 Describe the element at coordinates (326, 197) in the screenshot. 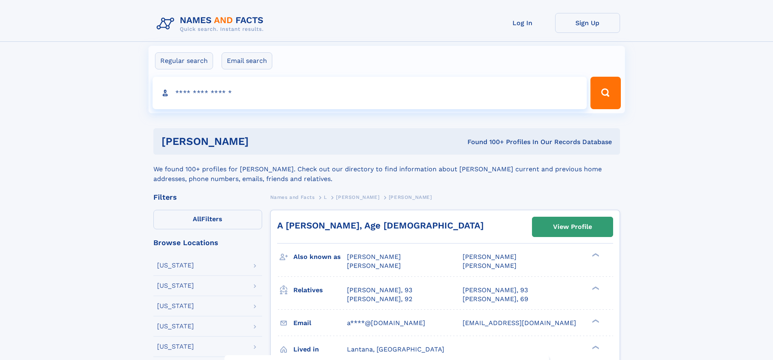

I see `span: L` at that location.